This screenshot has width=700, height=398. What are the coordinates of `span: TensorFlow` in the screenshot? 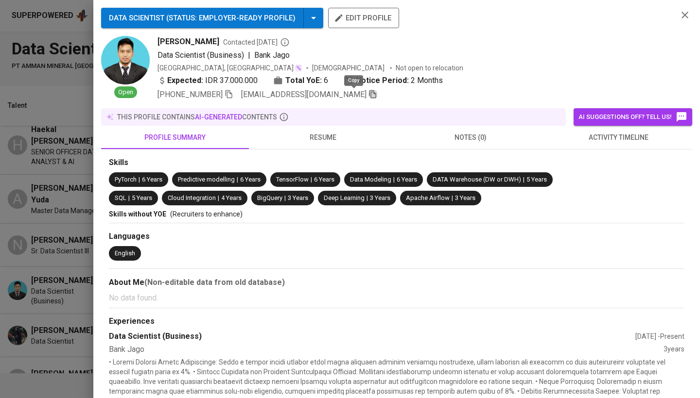 It's located at (292, 179).